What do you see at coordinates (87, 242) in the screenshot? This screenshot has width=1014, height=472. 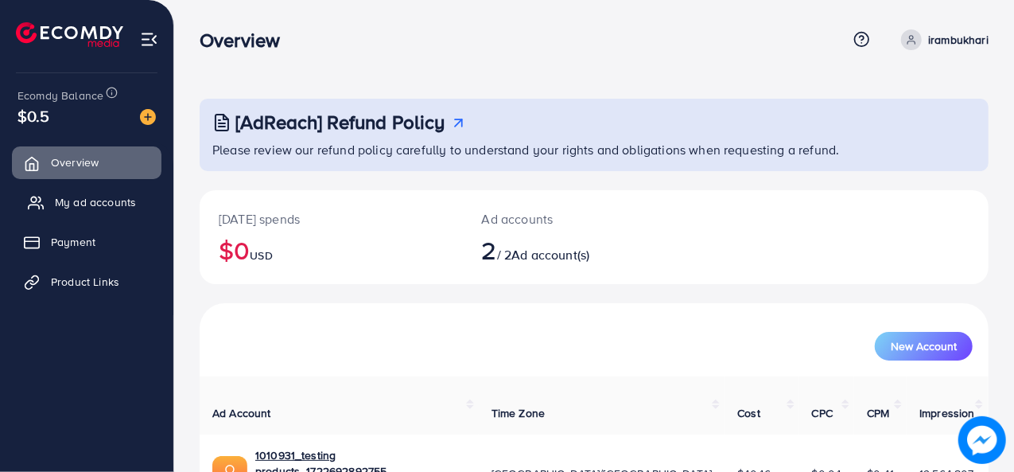 I see `a: Payment` at bounding box center [87, 242].